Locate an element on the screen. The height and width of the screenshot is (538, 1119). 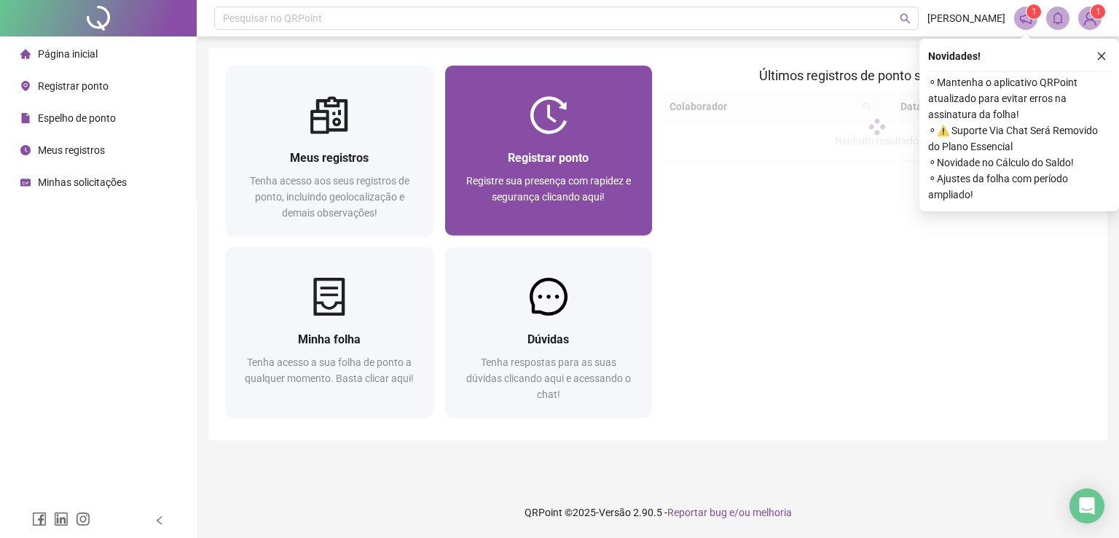
span: Versão is located at coordinates (615, 512).